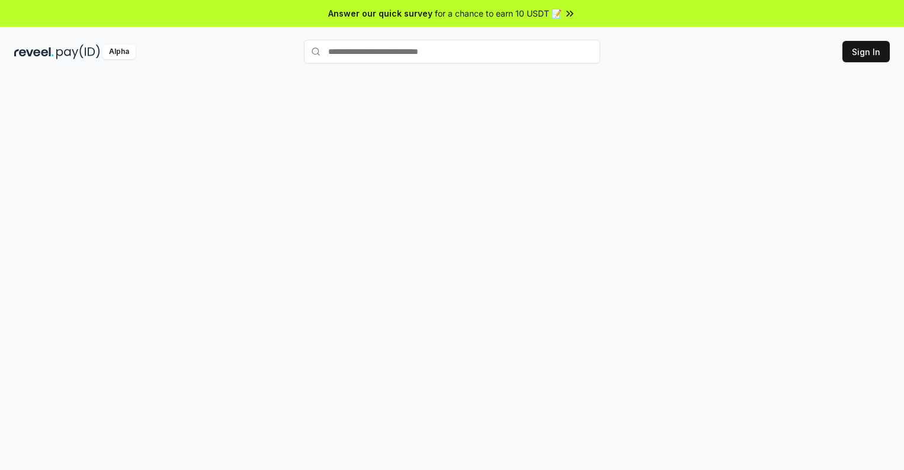 The image size is (904, 470). I want to click on div: Alpha, so click(119, 52).